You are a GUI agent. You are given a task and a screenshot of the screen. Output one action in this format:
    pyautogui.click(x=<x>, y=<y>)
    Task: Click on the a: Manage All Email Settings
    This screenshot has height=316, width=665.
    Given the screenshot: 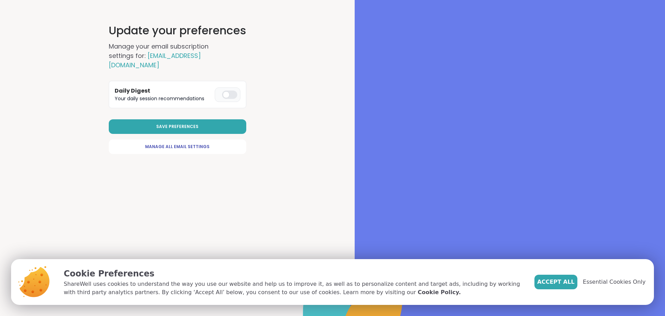 What is the action you would take?
    pyautogui.click(x=177, y=147)
    